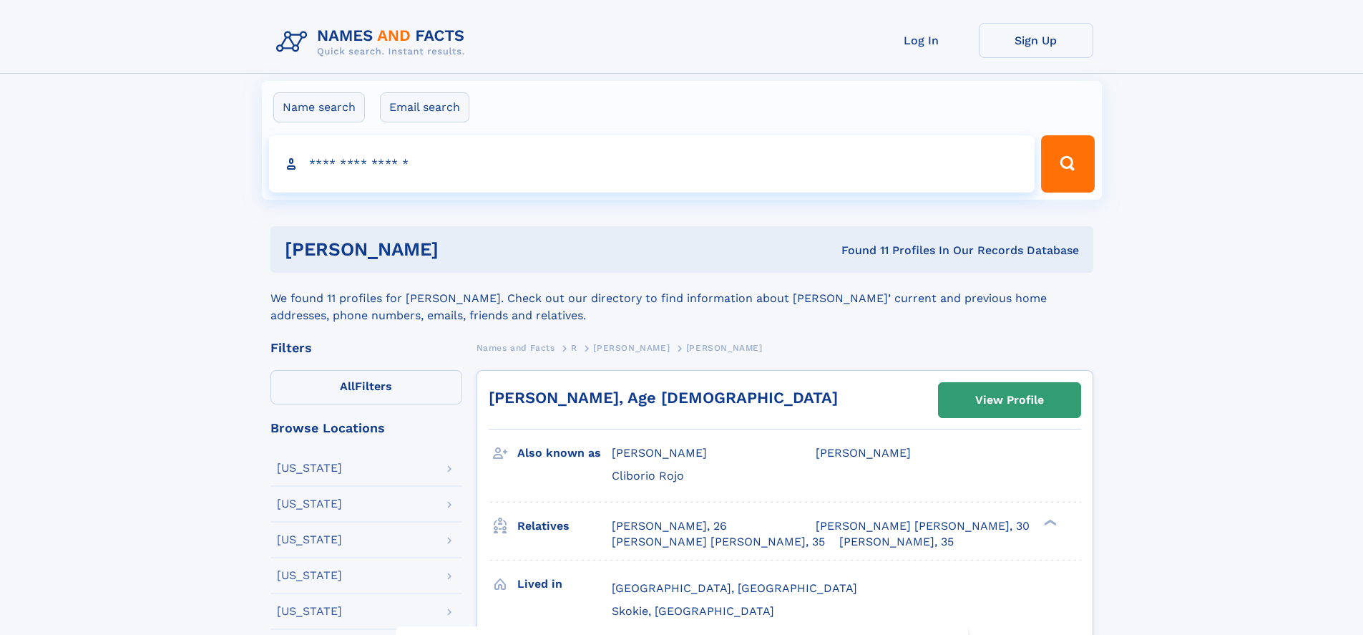  Describe the element at coordinates (574, 347) in the screenshot. I see `a: R` at that location.